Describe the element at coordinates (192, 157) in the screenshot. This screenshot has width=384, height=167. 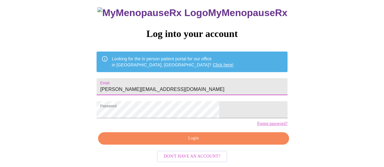
I see `button: Don't have an account?` at that location.